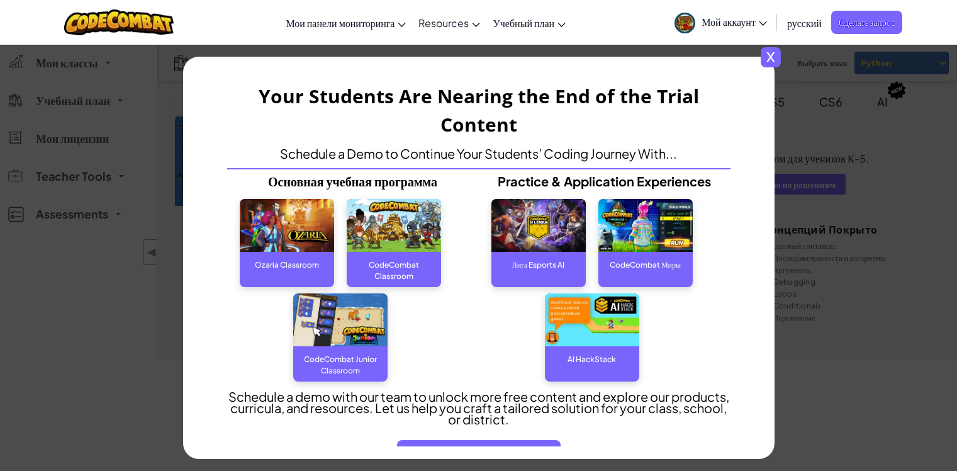  Describe the element at coordinates (771, 57) in the screenshot. I see `span: x` at that location.